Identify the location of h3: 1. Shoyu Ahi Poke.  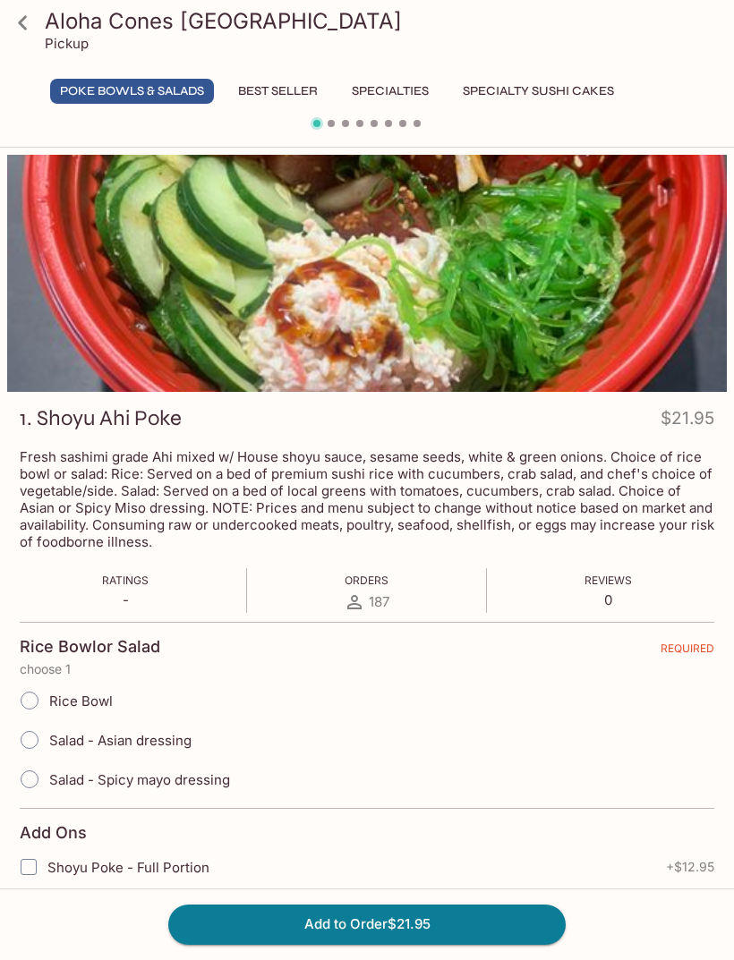
(100, 418).